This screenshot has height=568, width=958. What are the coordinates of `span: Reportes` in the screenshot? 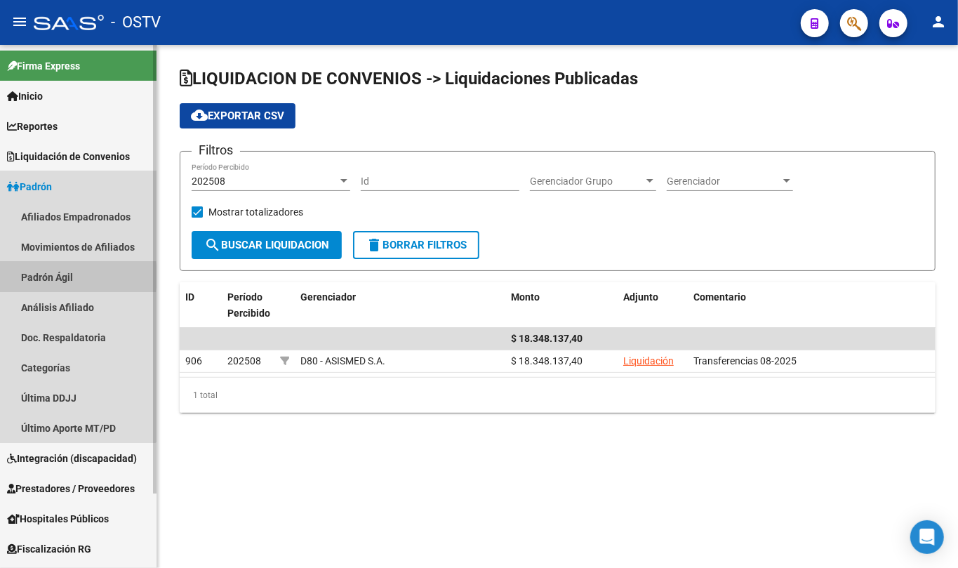 It's located at (32, 126).